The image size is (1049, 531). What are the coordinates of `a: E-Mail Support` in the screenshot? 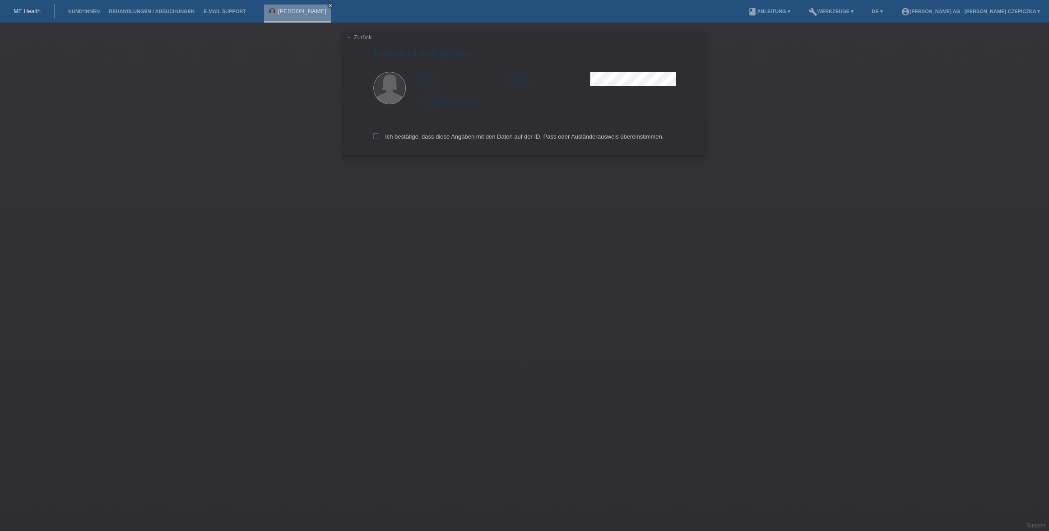 It's located at (225, 11).